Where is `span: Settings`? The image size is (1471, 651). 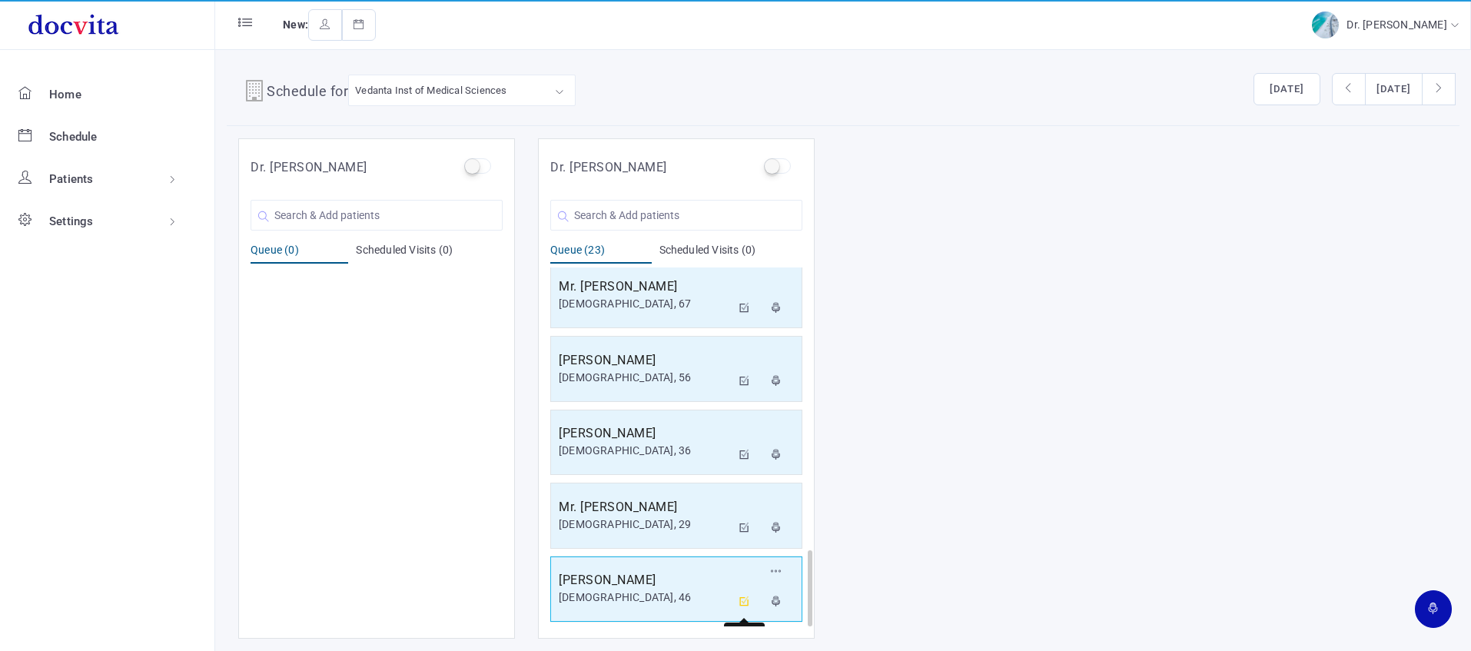
span: Settings is located at coordinates (71, 221).